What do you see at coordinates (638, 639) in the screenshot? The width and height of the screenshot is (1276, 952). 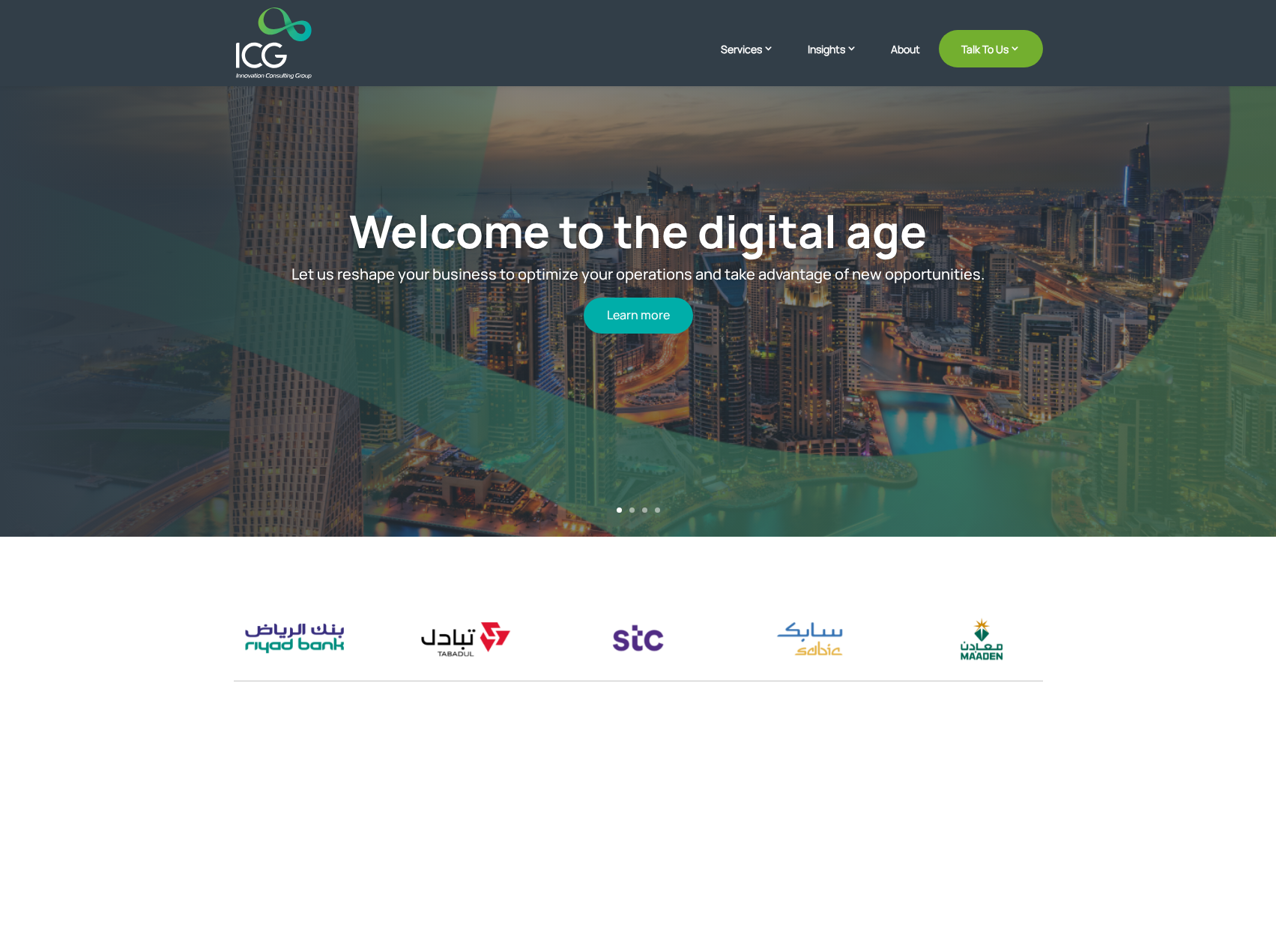 I see `img: stc logo` at bounding box center [638, 639].